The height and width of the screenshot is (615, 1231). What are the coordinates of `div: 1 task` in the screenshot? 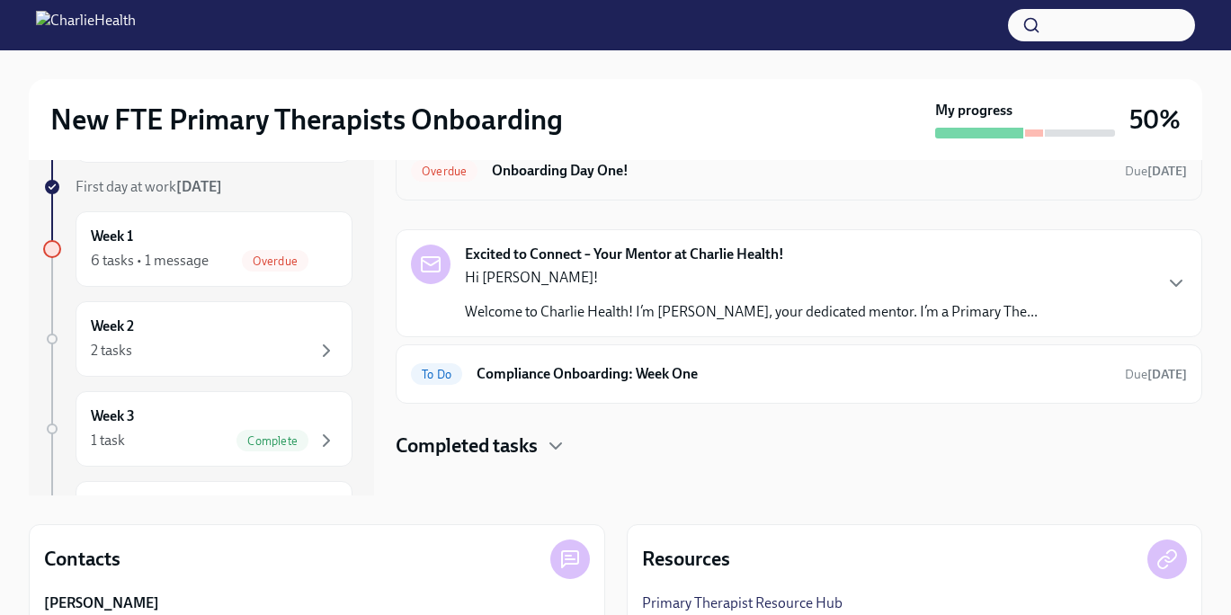 It's located at (108, 440).